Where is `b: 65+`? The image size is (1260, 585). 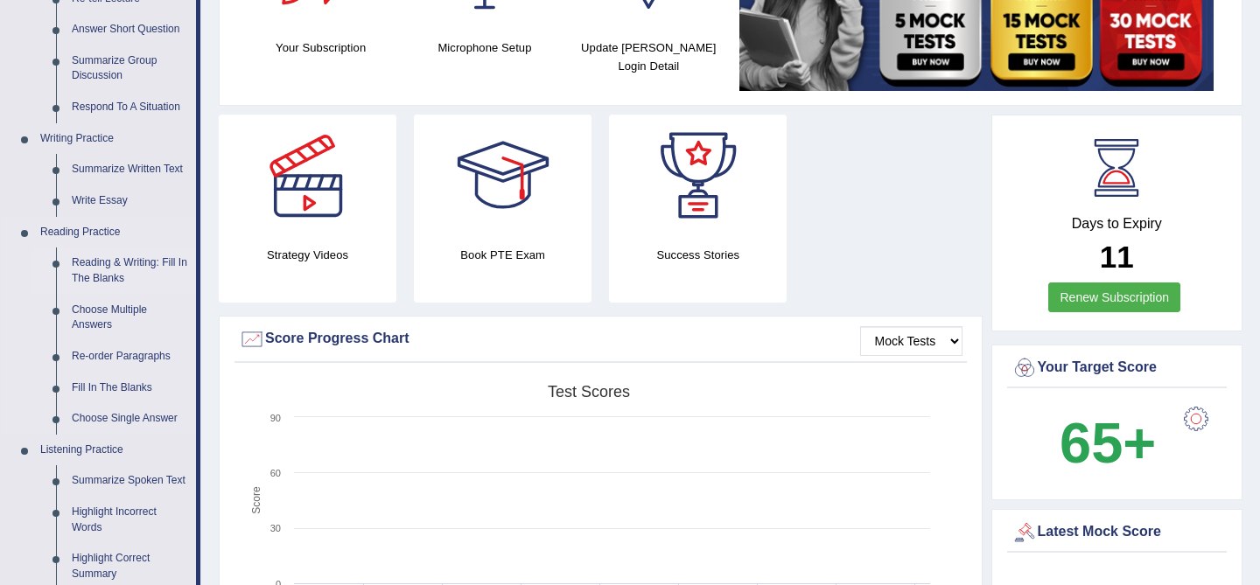
b: 65+ is located at coordinates (1108, 443).